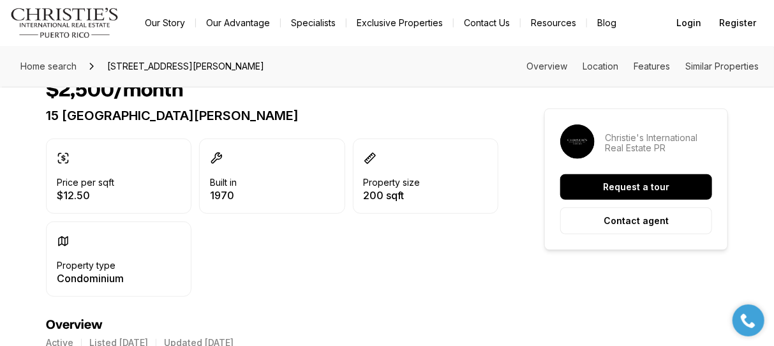  I want to click on a: Skip to: Similar Properties, so click(721, 66).